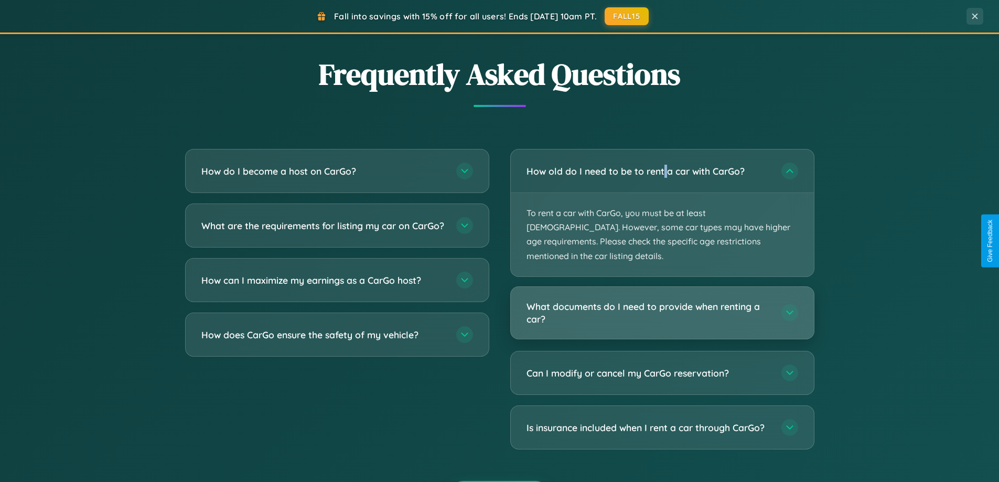 Image resolution: width=999 pixels, height=482 pixels. Describe the element at coordinates (500, 74) in the screenshot. I see `h2: Frequently Asked Questions` at that location.